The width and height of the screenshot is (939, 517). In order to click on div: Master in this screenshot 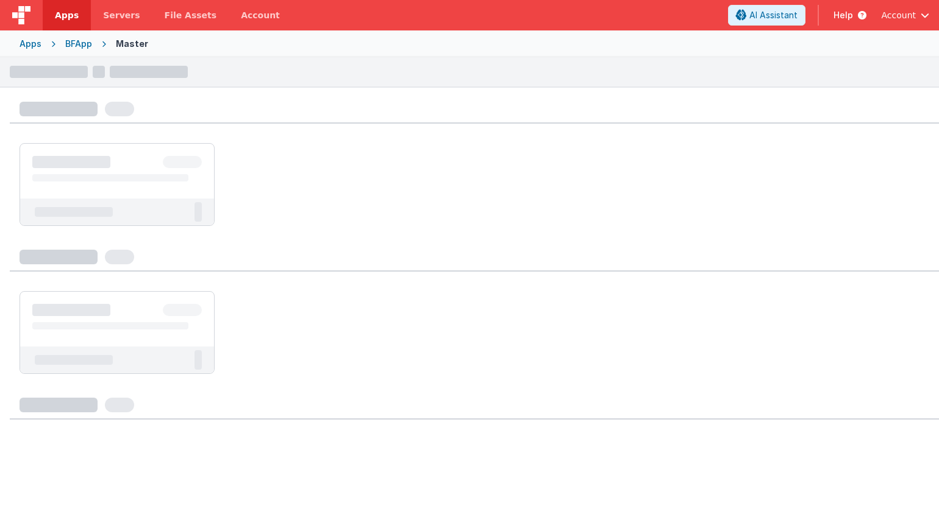, I will do `click(132, 44)`.